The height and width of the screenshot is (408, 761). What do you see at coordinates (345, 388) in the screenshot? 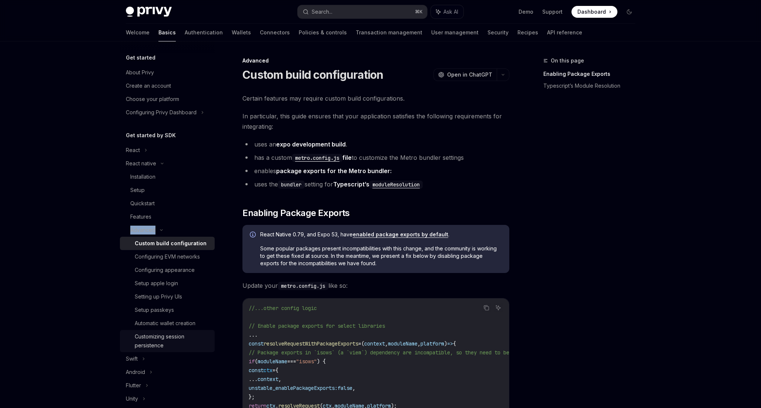
I see `span: false` at bounding box center [345, 388].